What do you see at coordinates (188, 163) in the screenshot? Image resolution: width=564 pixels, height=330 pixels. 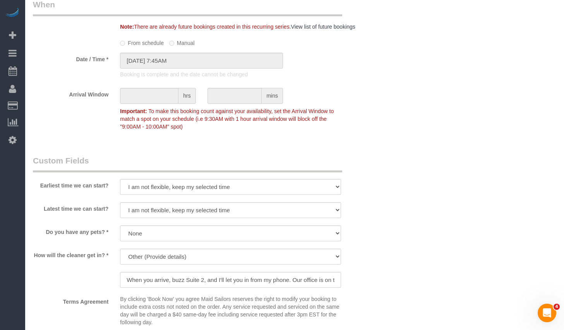 I see `legend: Custom Fields` at bounding box center [188, 163].